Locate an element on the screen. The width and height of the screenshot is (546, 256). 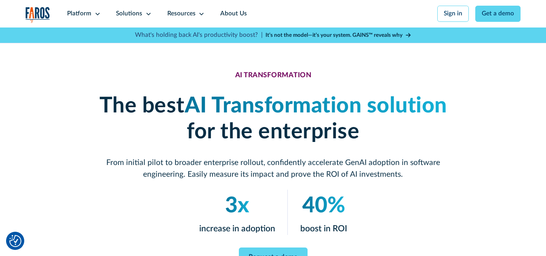
img: Logo of the analytics and reporting company Faros. is located at coordinates (38, 15).